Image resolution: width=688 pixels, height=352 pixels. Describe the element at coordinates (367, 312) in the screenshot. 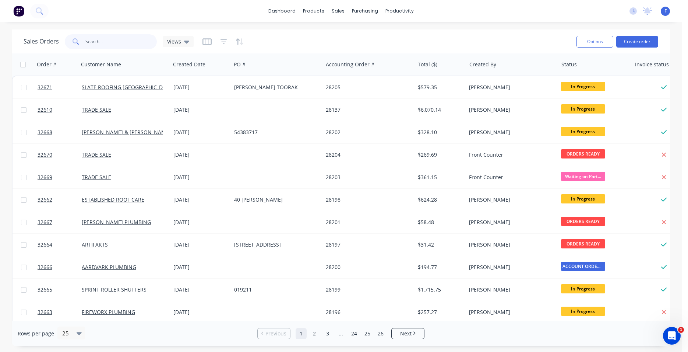

I see `div: 28196` at that location.